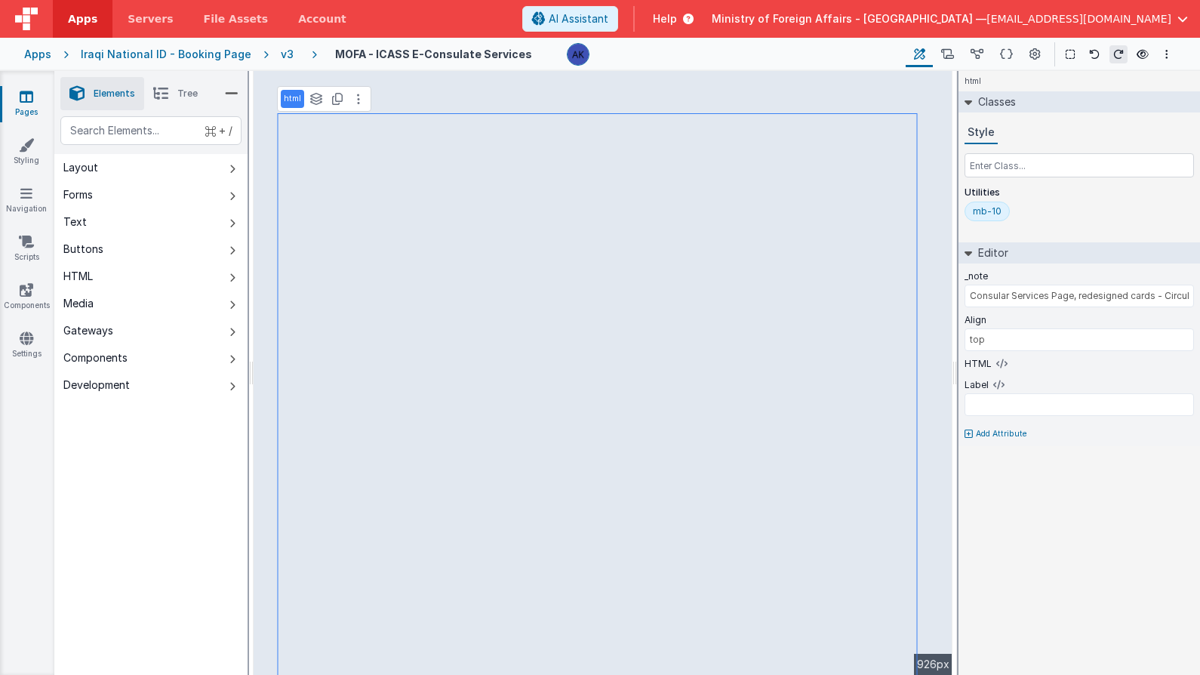 Image resolution: width=1200 pixels, height=675 pixels. I want to click on p: Utilities, so click(1079, 192).